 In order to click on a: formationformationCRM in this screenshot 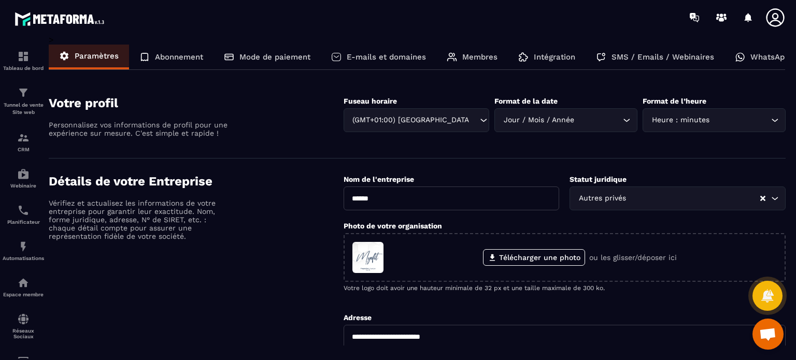, I will do `click(23, 142)`.